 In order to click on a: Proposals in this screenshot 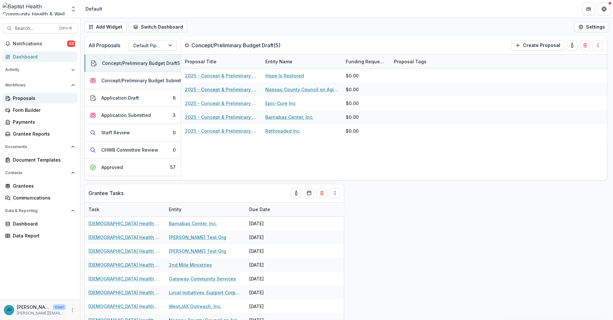, I will do `click(40, 98)`.